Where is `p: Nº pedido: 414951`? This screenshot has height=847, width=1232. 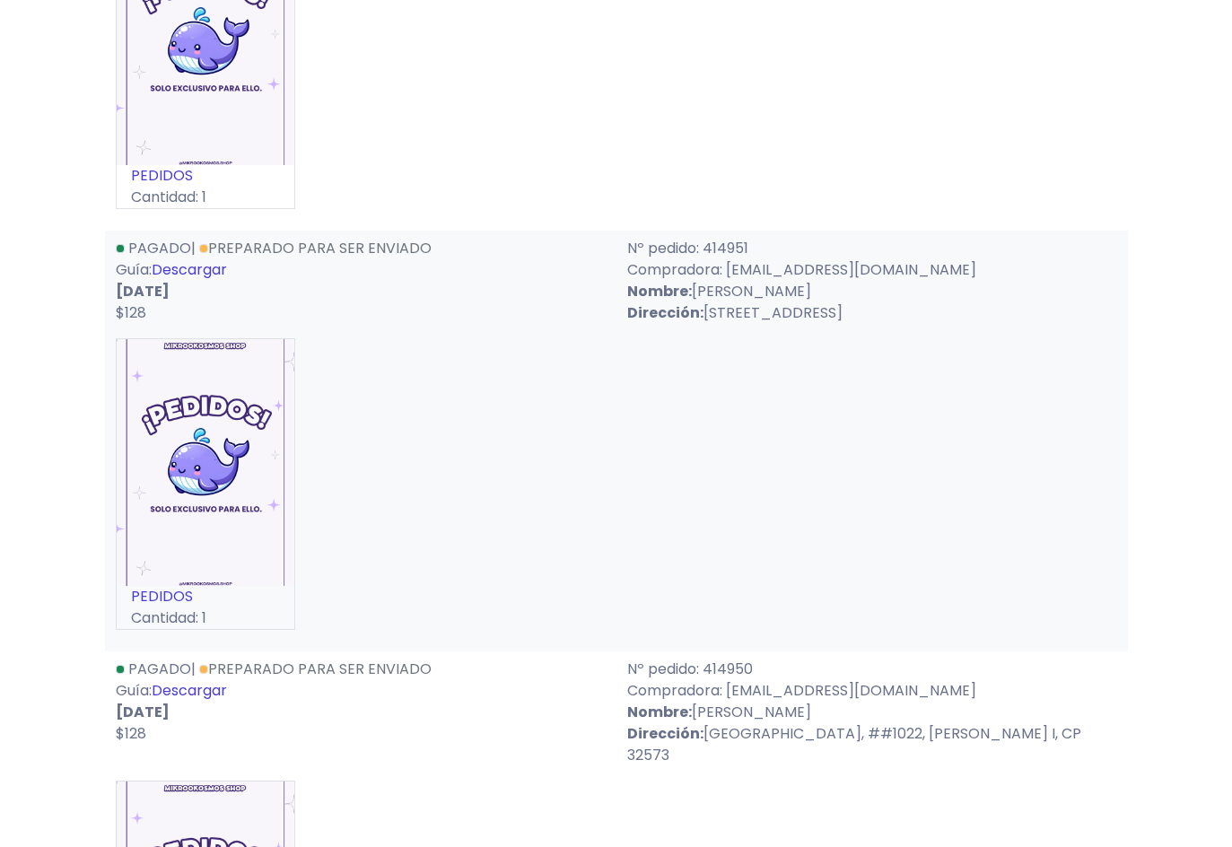 p: Nº pedido: 414951 is located at coordinates (872, 249).